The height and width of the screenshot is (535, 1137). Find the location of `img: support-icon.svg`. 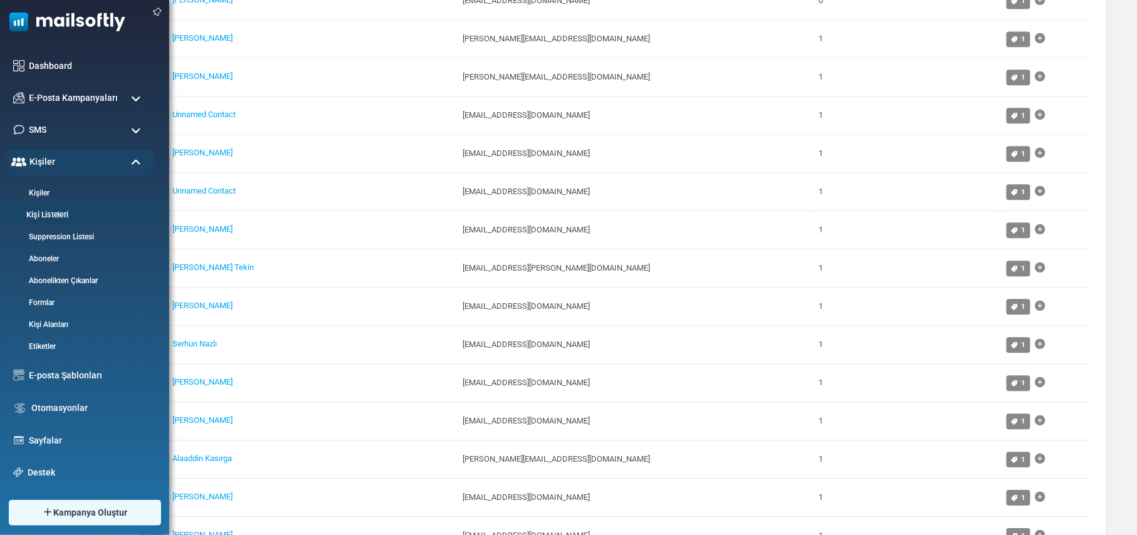

img: support-icon.svg is located at coordinates (18, 473).